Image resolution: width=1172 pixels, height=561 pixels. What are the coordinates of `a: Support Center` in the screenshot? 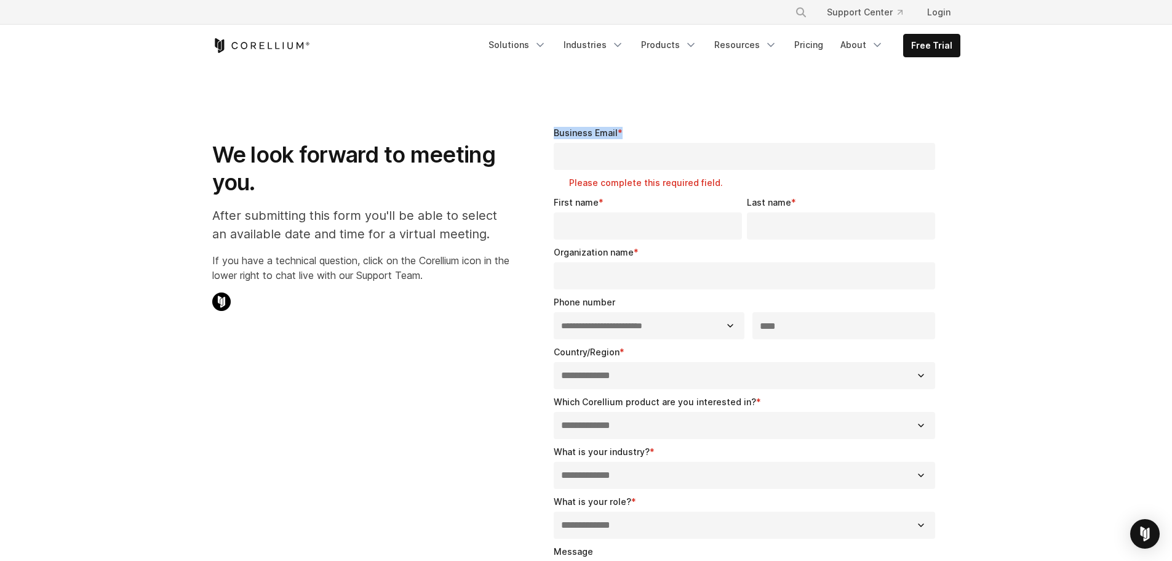 It's located at (864, 12).